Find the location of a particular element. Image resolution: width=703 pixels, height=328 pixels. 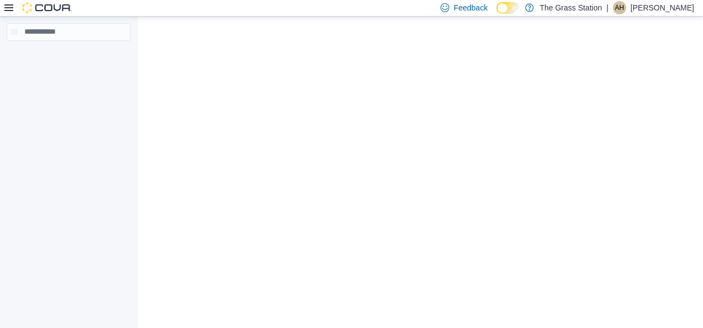

p: The Grass Station is located at coordinates (570, 8).